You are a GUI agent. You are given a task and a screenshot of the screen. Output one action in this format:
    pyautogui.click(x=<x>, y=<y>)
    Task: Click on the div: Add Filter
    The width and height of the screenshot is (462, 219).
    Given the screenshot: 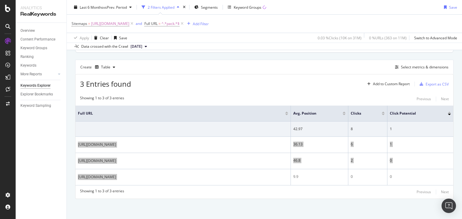 What is the action you would take?
    pyautogui.click(x=200, y=23)
    